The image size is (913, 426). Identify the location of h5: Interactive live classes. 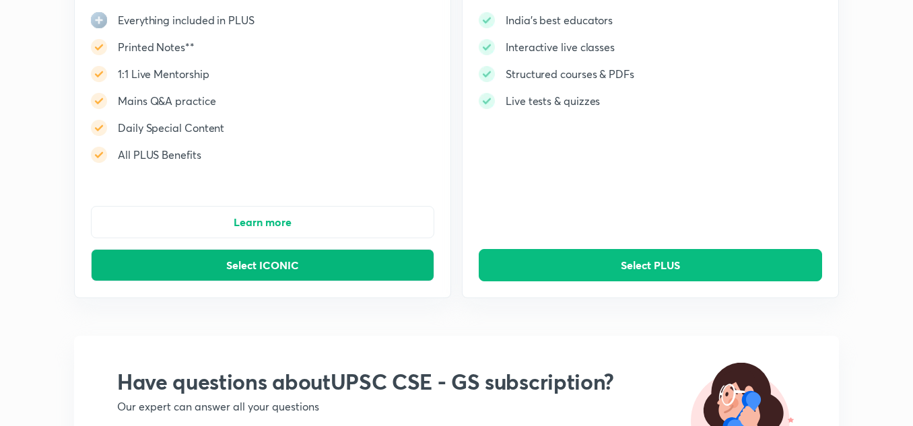
(560, 47).